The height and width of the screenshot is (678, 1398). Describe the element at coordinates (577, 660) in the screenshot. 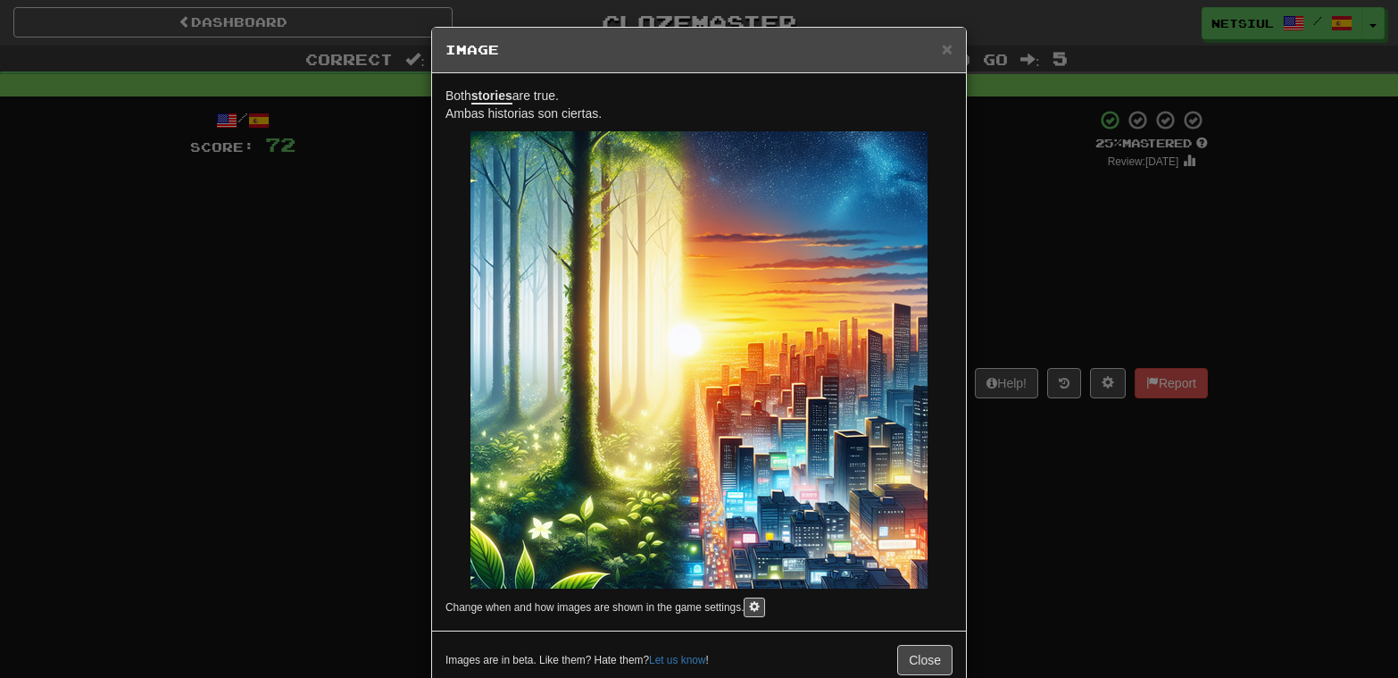

I see `small: Images are in beta. Like them? Hate them? !` at that location.